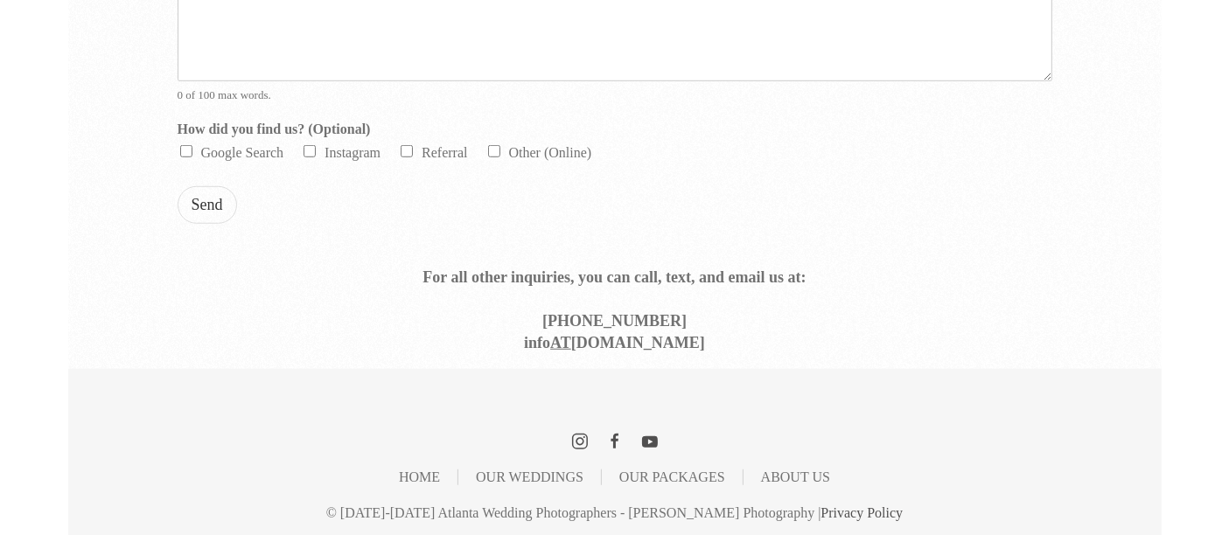 This screenshot has height=535, width=1229. What do you see at coordinates (861, 512) in the screenshot?
I see `a: Privacy Policy` at bounding box center [861, 512].